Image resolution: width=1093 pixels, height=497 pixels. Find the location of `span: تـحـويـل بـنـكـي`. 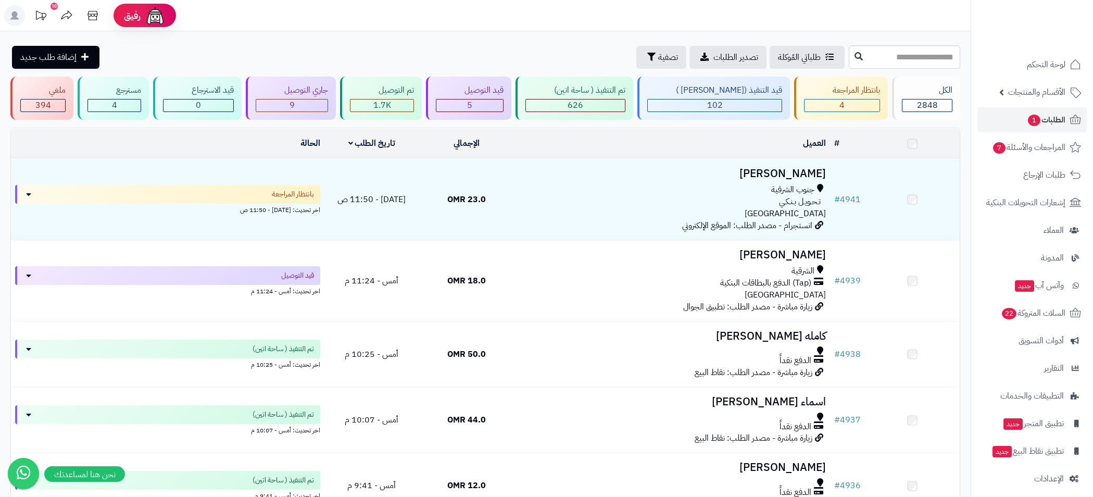

span: تـحـويـل بـنـكـي is located at coordinates (800, 202).